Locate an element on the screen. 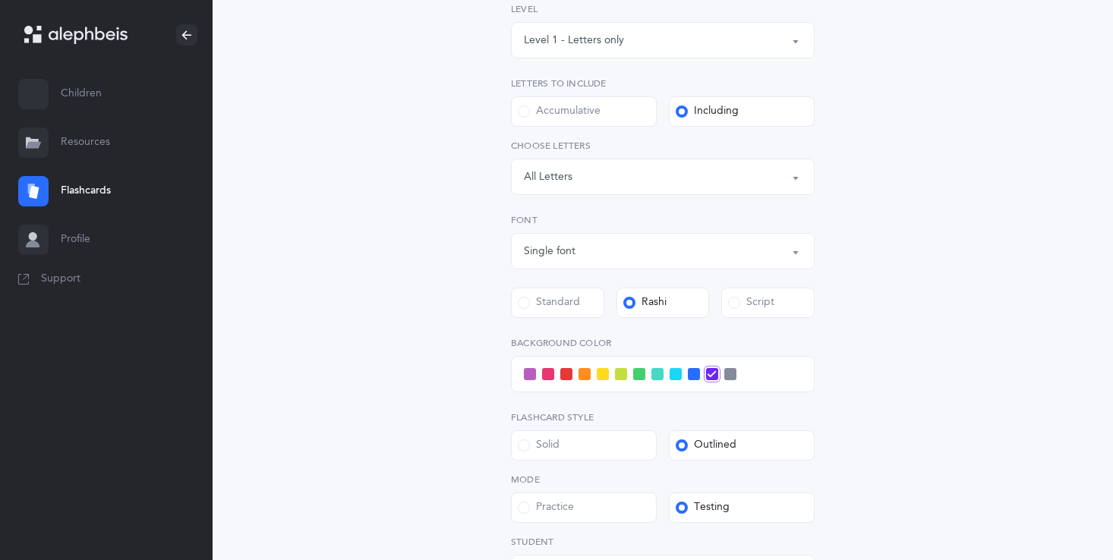  button: All Letters is located at coordinates (663, 177).